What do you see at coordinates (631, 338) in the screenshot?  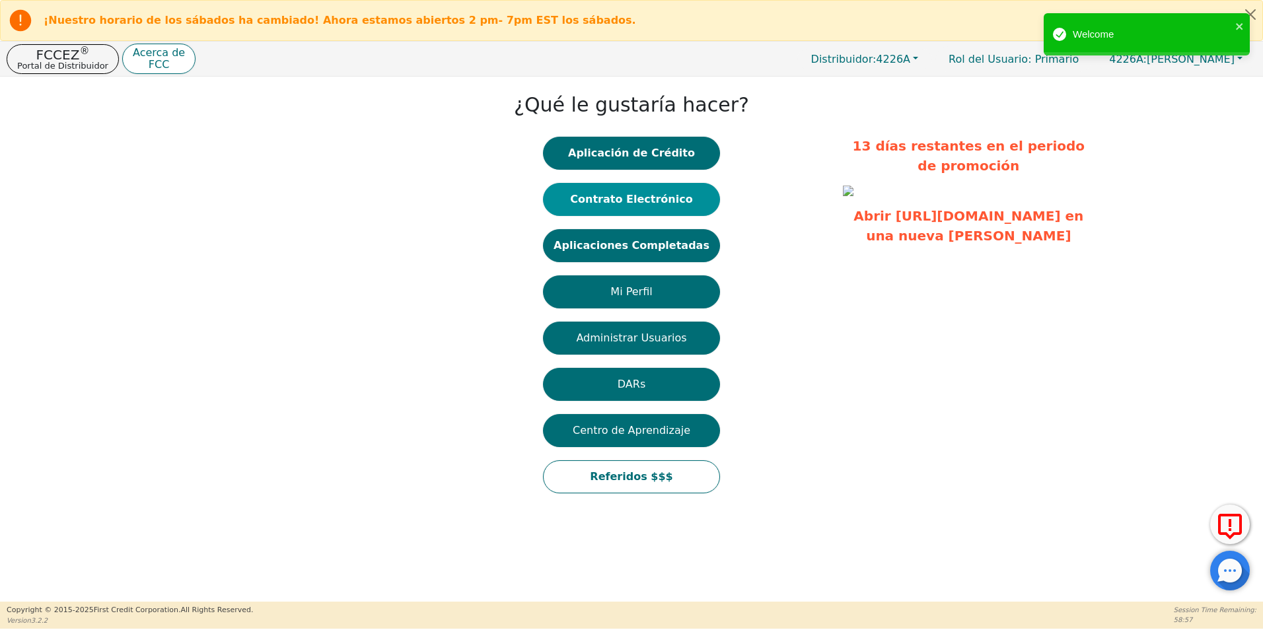 I see `button: Administrar Usuarios` at bounding box center [631, 338].